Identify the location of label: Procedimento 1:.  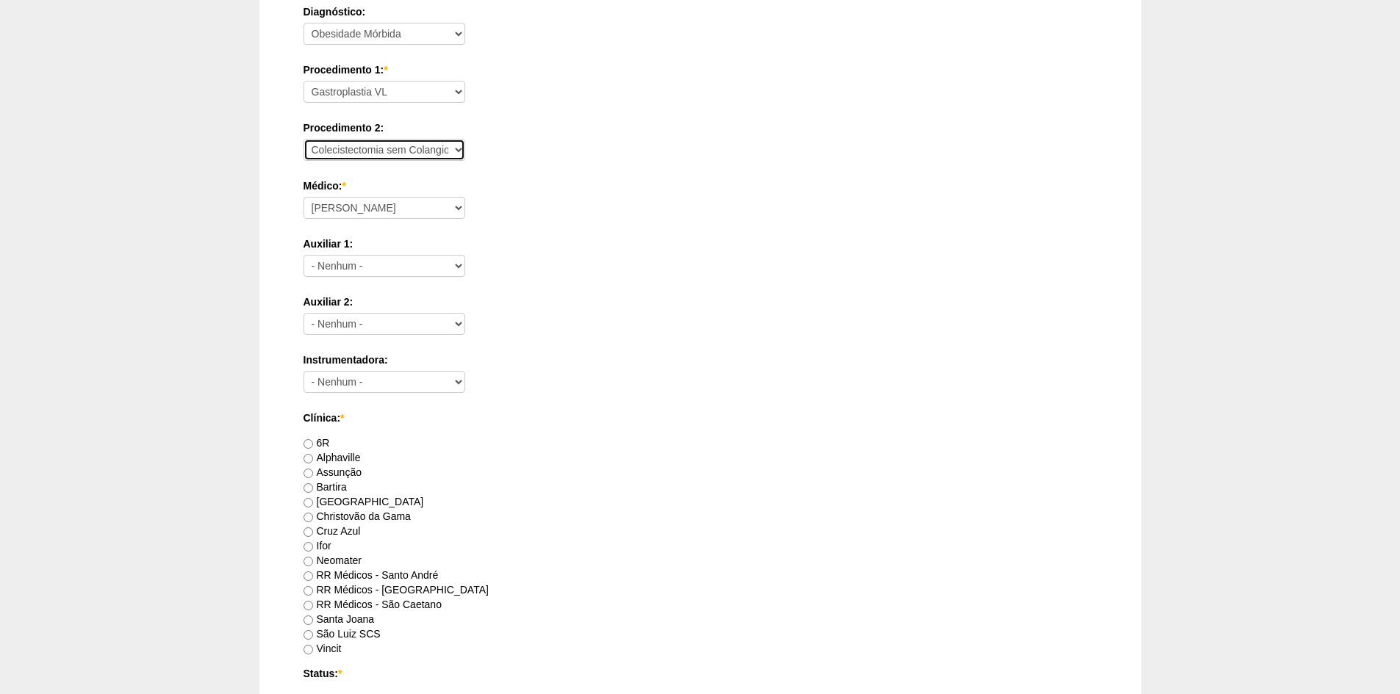
(700, 70).